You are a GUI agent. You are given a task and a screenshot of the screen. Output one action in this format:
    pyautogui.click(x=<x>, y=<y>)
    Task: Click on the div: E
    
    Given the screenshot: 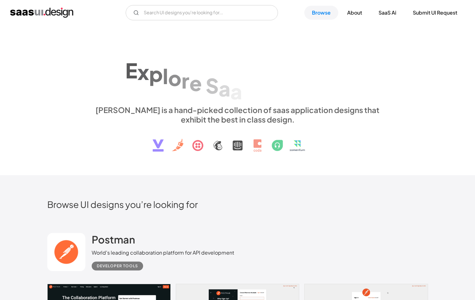 What is the action you would take?
    pyautogui.click(x=131, y=70)
    